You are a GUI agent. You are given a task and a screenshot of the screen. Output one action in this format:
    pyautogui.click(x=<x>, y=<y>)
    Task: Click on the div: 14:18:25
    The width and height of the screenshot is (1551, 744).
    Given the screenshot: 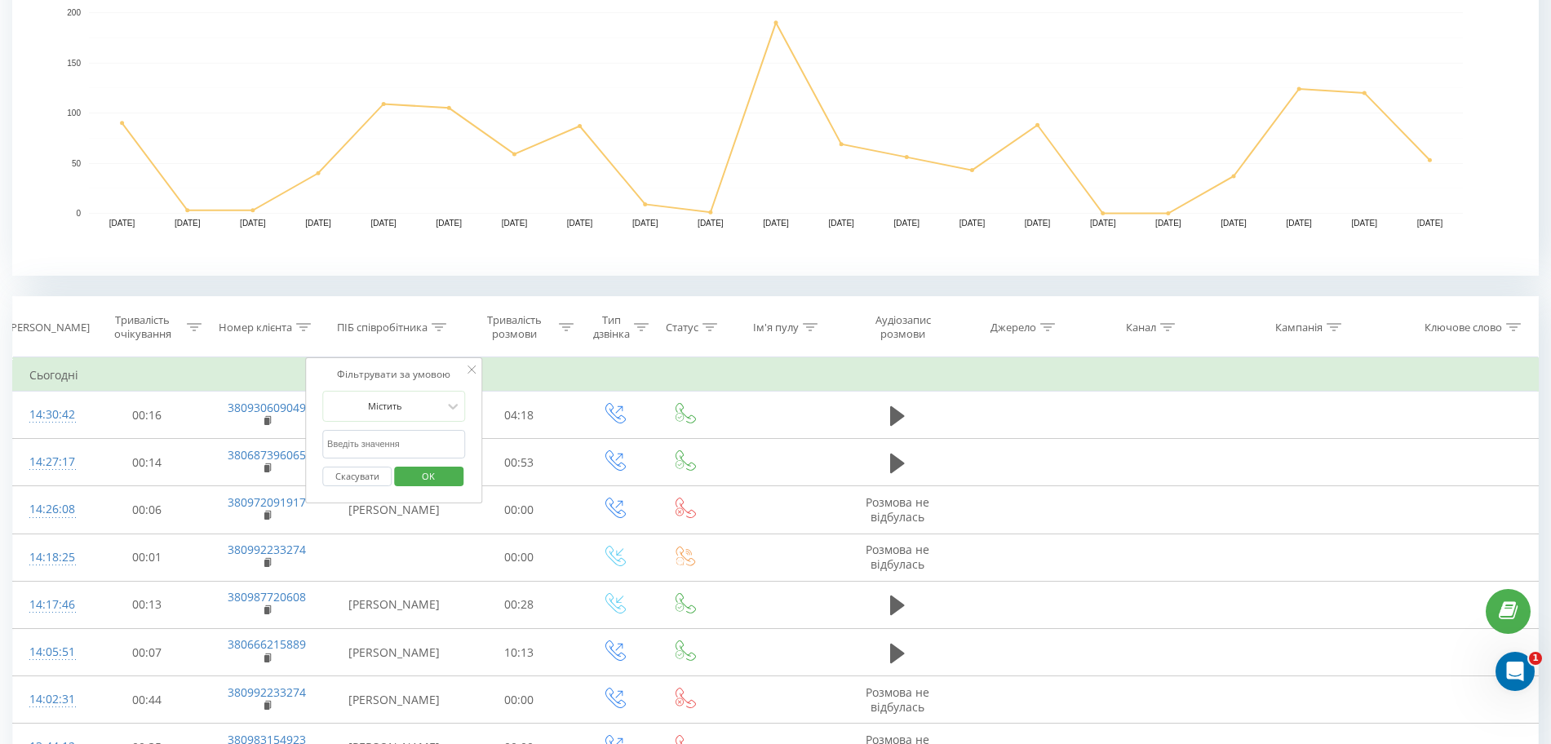 What is the action you would take?
    pyautogui.click(x=51, y=557)
    